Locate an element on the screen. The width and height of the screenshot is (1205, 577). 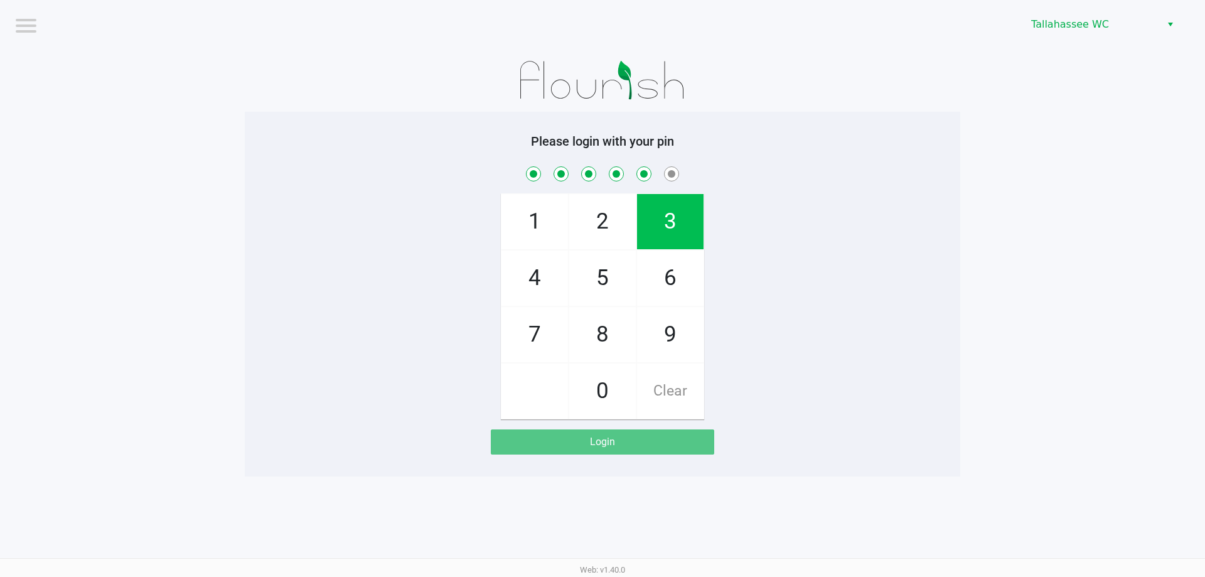
span: 3 is located at coordinates (670, 221).